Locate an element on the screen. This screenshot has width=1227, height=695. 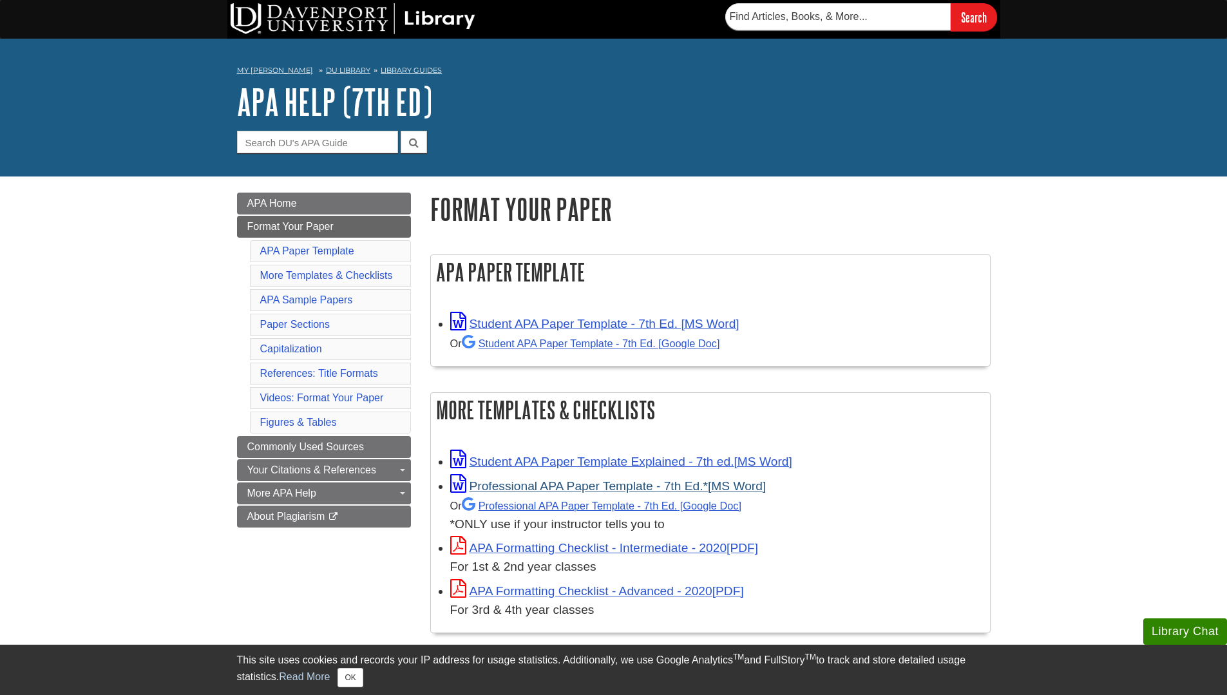
a: Paper Sections is located at coordinates (295, 324).